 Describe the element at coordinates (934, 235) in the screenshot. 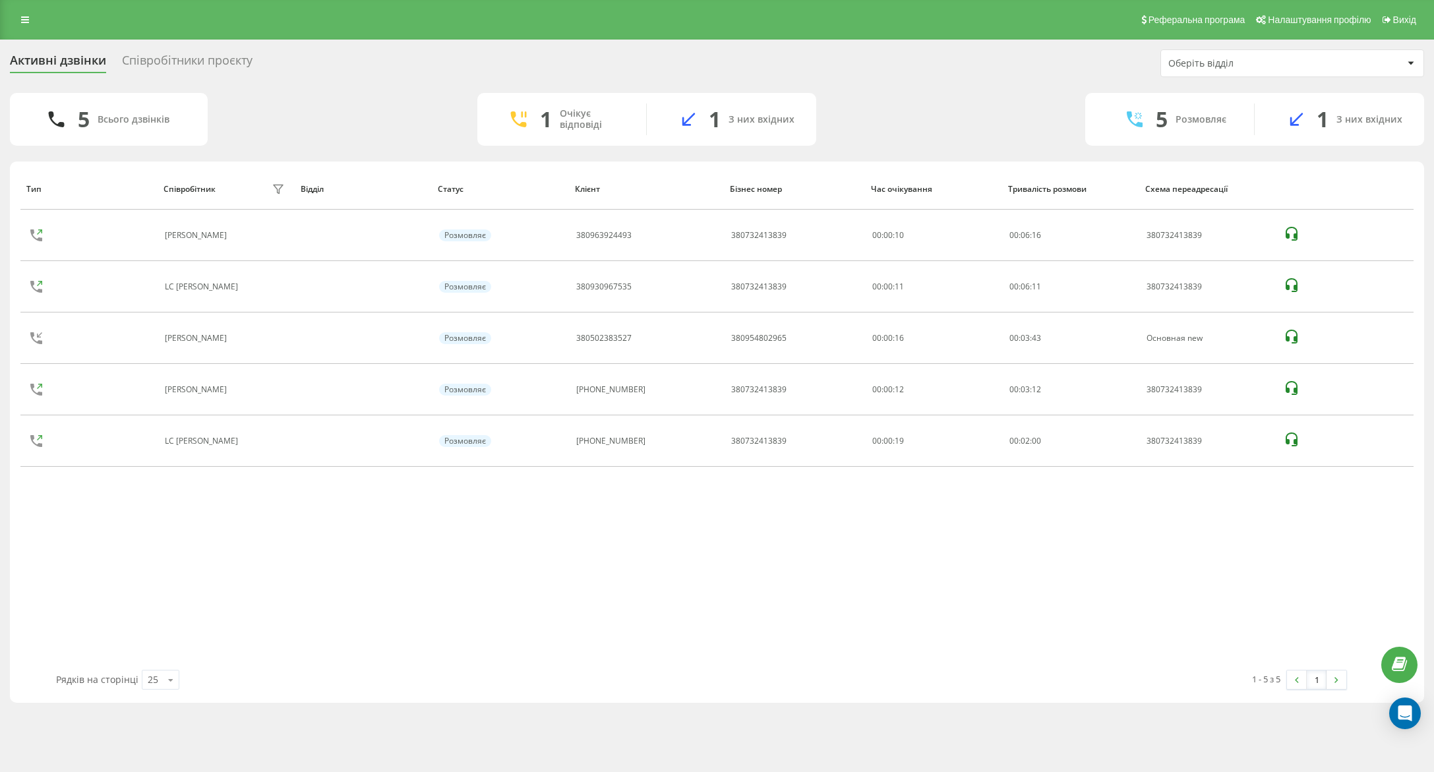

I see `div: 00:00:10` at that location.